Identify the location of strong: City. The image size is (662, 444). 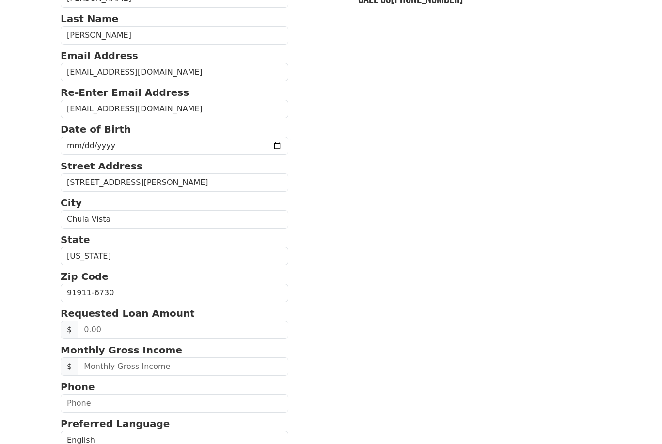
(71, 203).